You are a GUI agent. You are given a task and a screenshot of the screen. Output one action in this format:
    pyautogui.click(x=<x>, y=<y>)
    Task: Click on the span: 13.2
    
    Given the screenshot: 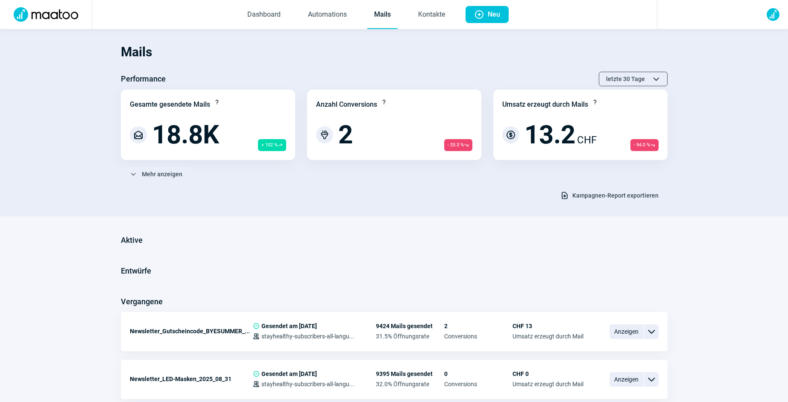 What is the action you would take?
    pyautogui.click(x=550, y=135)
    